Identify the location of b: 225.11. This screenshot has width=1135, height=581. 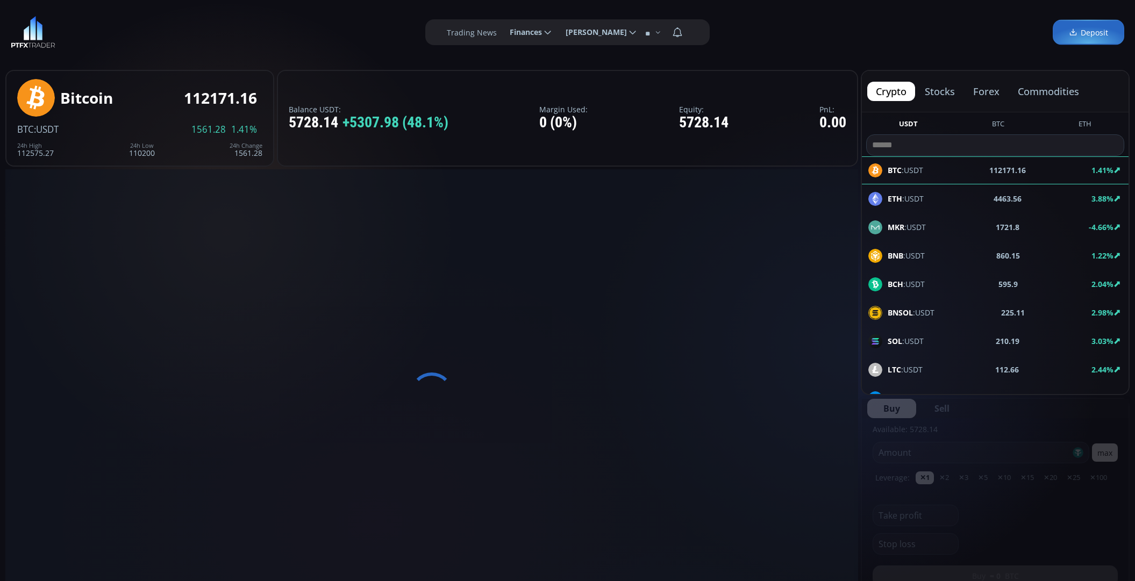
(1013, 312).